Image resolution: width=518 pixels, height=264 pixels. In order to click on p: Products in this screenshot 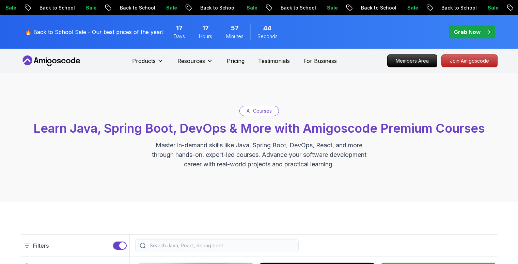, I will do `click(144, 61)`.